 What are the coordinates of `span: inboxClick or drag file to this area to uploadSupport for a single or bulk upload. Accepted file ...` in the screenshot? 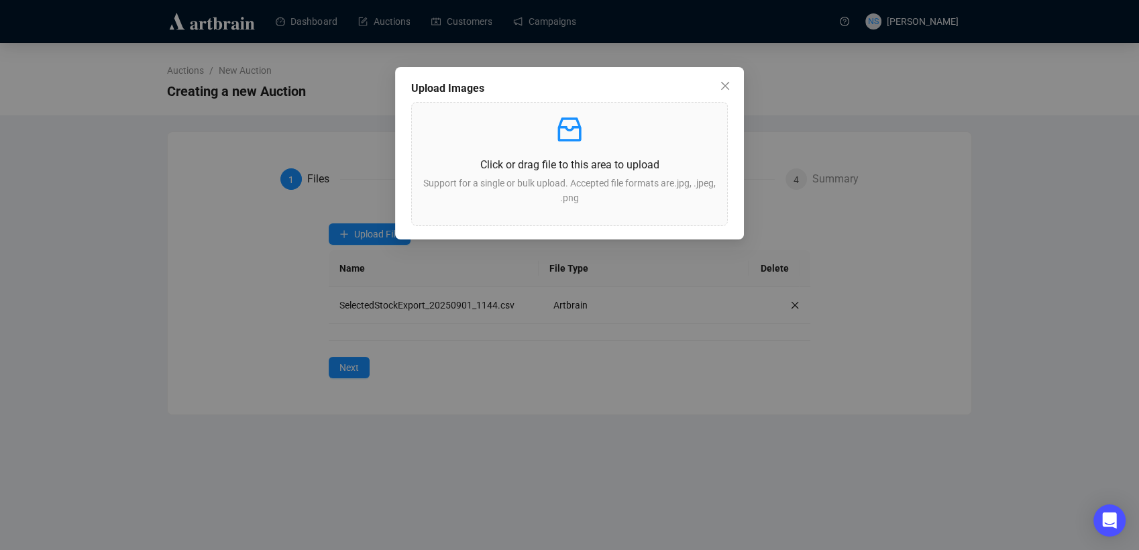 It's located at (569, 164).